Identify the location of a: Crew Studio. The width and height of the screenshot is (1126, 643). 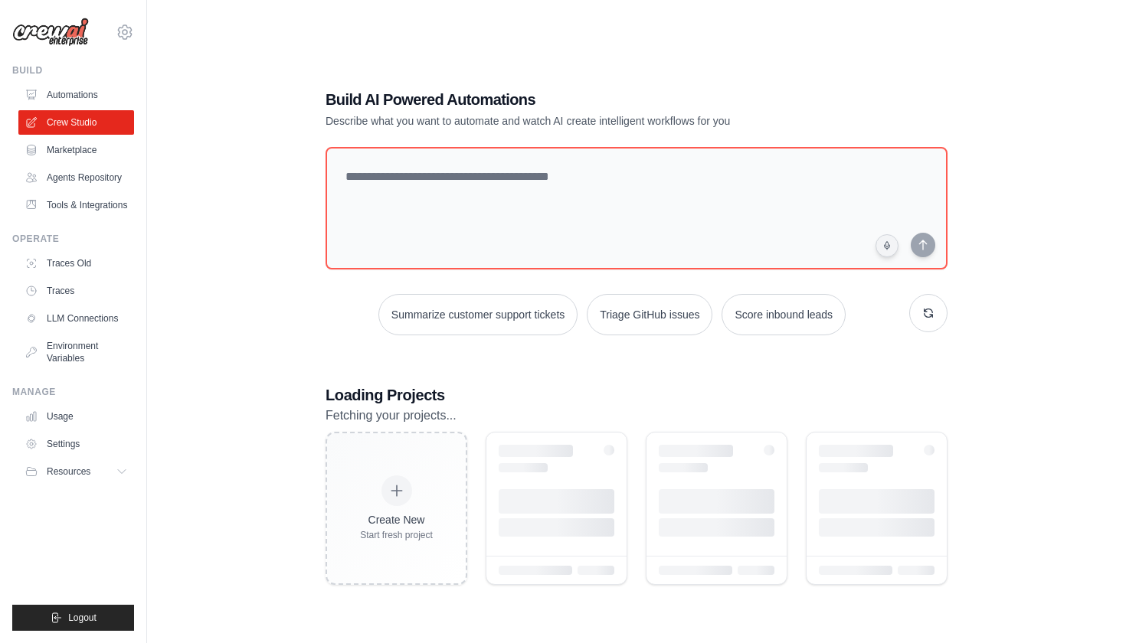
(76, 123).